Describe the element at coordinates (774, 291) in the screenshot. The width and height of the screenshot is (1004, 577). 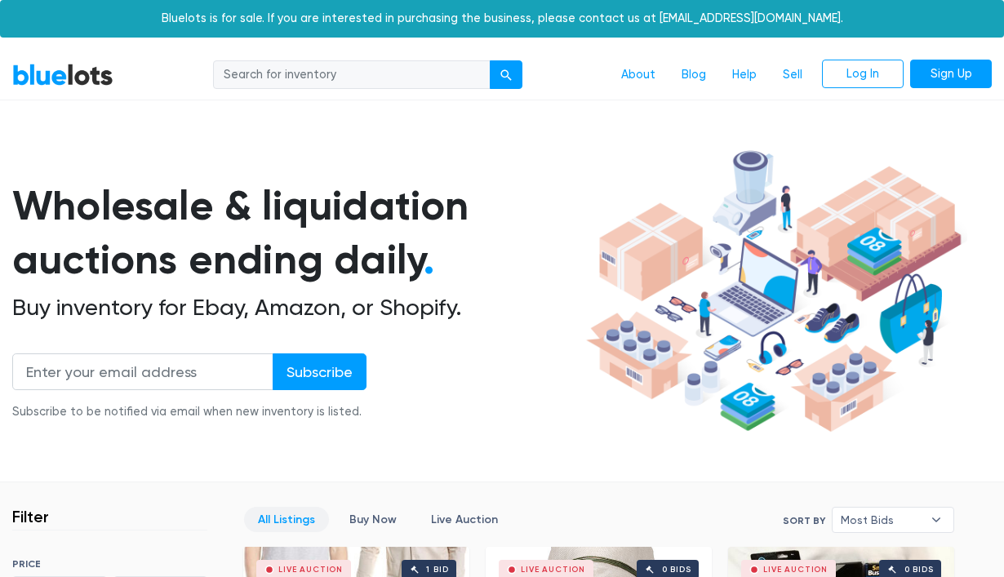
I see `img: hero-ee84e7d0318cb26816c560f6b4441b76977f77a177738b4e94f68c95b2b83dbb.png` at that location.